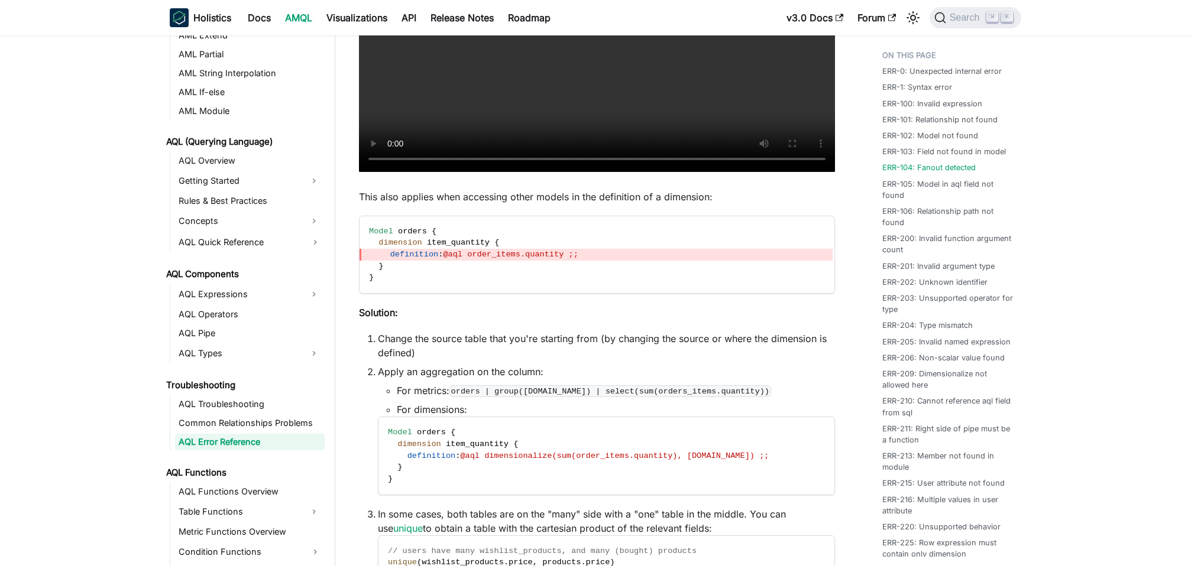  What do you see at coordinates (1007, 17) in the screenshot?
I see `kbd: K` at bounding box center [1007, 17].